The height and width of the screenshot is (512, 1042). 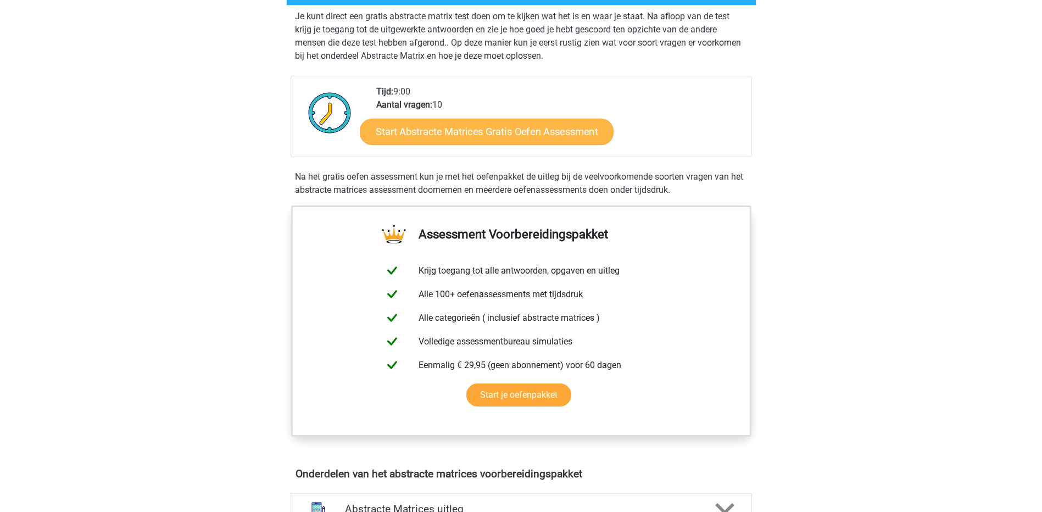 What do you see at coordinates (518, 395) in the screenshot?
I see `a: Start je oefenpakket` at bounding box center [518, 395].